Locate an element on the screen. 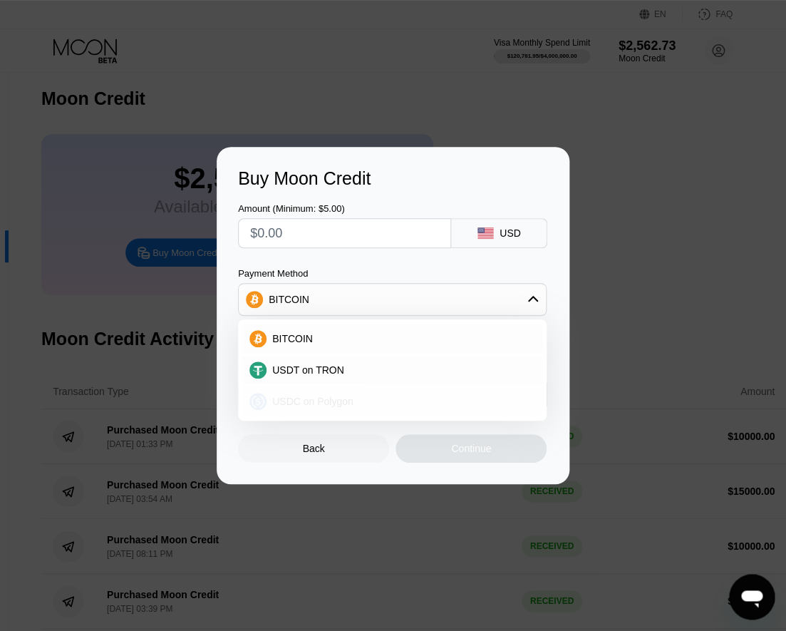  div: USDT on TRON is located at coordinates (392, 370).